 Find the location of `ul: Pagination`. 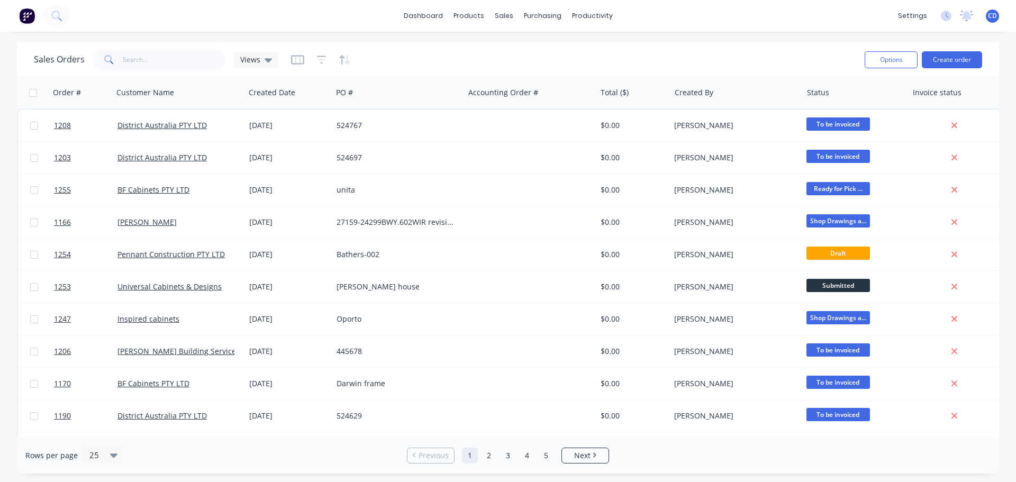

ul: Pagination is located at coordinates (508, 456).